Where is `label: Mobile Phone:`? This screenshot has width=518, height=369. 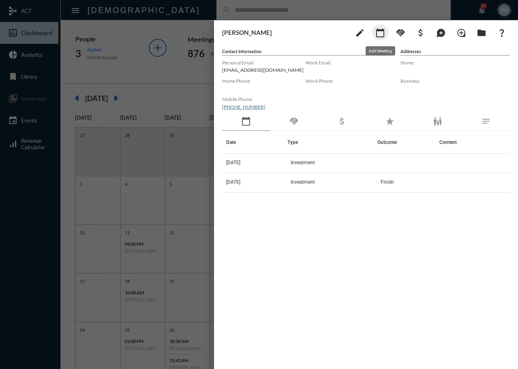 label: Mobile Phone: is located at coordinates (264, 99).